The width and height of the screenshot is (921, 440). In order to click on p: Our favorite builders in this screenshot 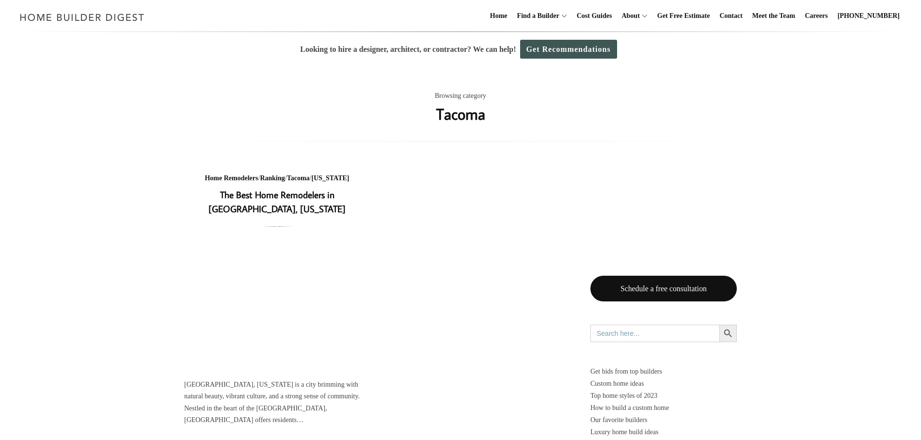, I will do `click(664, 420)`.